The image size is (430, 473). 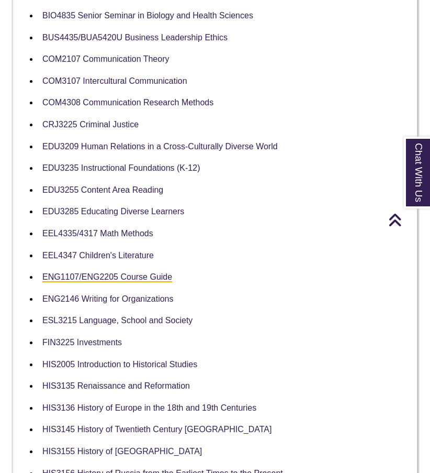 What do you see at coordinates (107, 277) in the screenshot?
I see `a: ENG1107/ENG2205 Course Guide` at bounding box center [107, 277].